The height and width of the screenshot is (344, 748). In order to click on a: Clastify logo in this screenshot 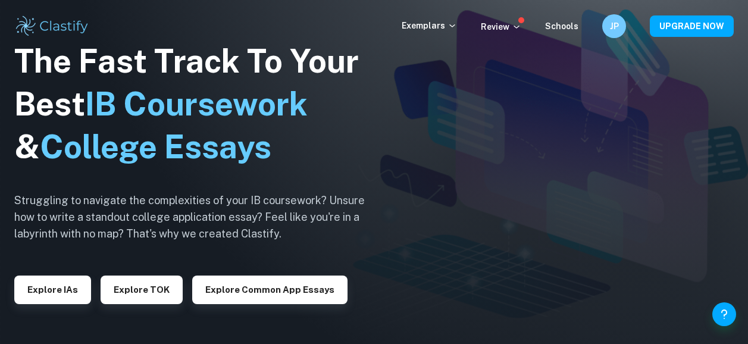, I will do `click(52, 26)`.